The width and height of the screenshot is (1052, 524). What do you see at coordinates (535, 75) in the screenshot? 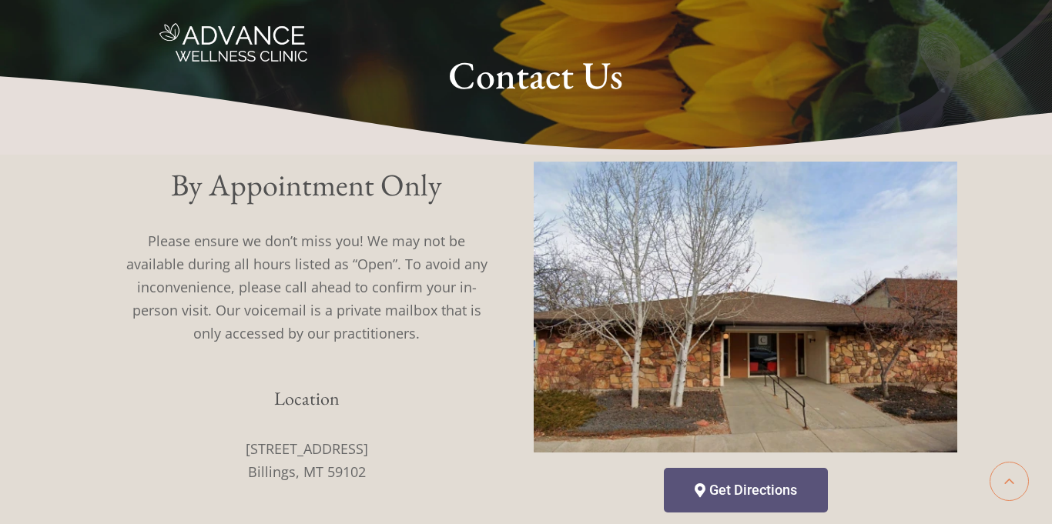
I see `h2: Contact Us` at bounding box center [535, 75].